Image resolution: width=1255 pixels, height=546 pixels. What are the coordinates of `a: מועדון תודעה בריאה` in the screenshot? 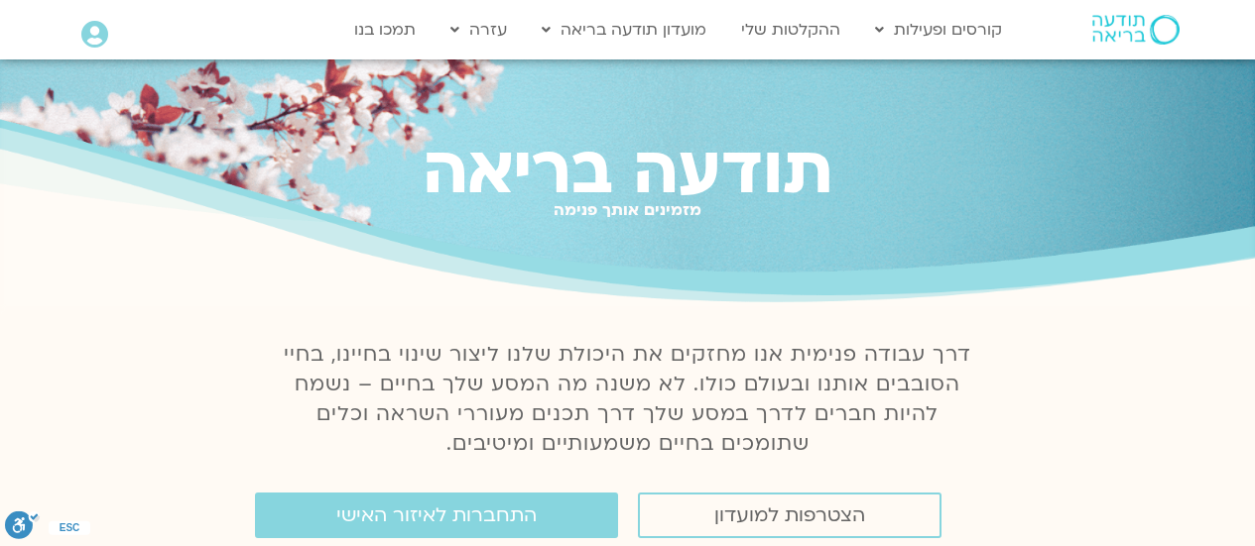 It's located at (624, 30).